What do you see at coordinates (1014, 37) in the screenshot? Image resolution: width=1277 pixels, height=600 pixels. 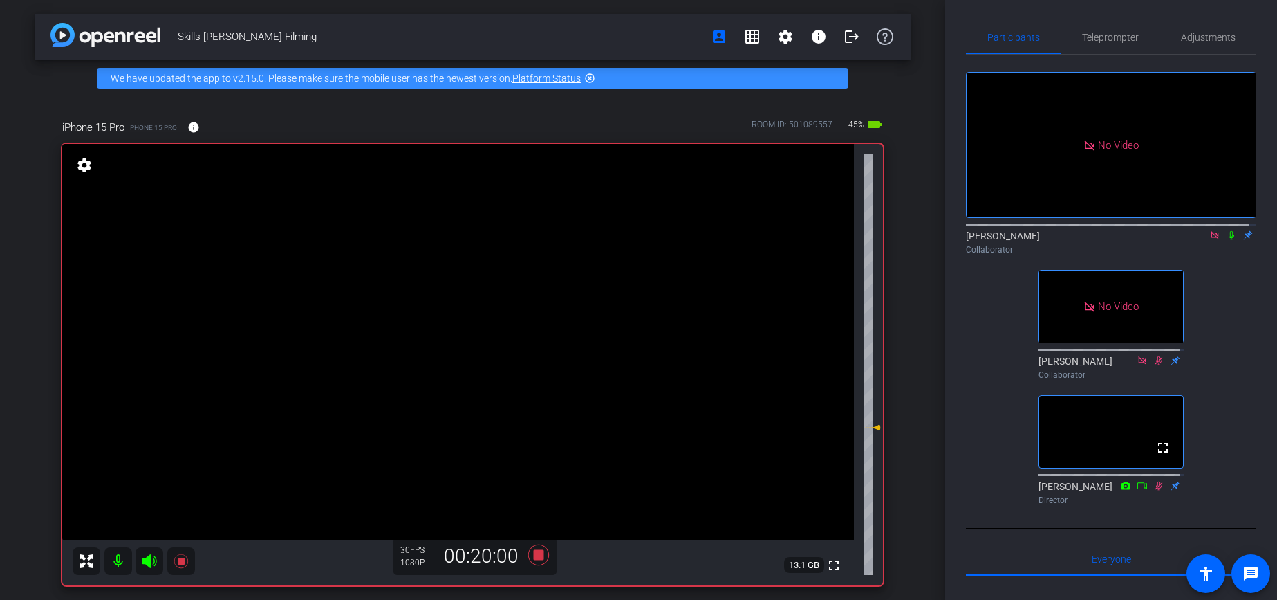 I see `span: Participants` at bounding box center [1014, 37].